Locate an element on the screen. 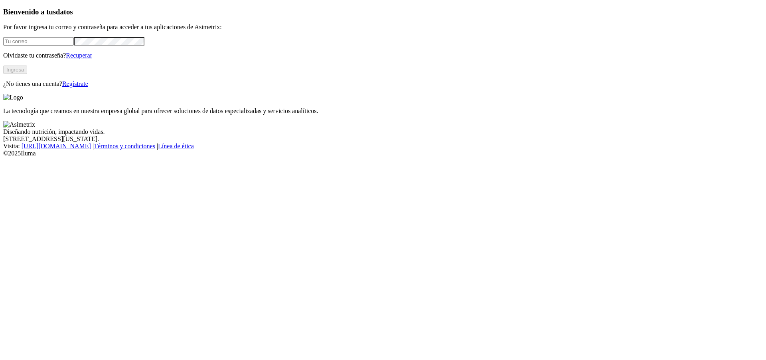  div: Diseñando nutrición, impactando vidas. is located at coordinates (383, 132).